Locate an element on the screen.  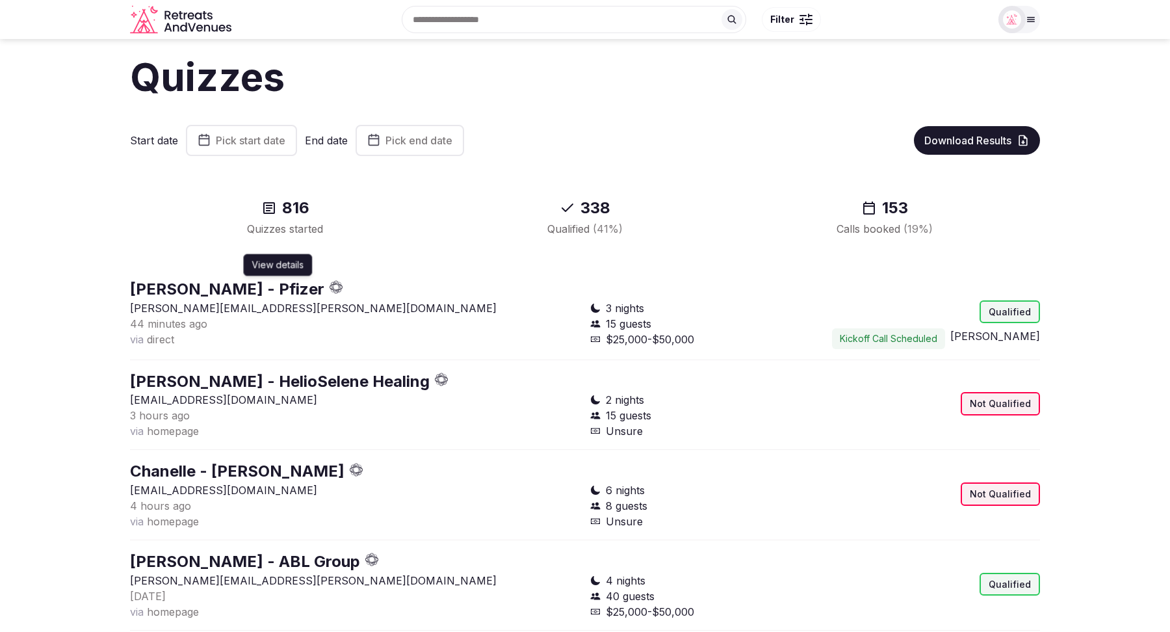
a: Visit the homepage is located at coordinates (182, 19).